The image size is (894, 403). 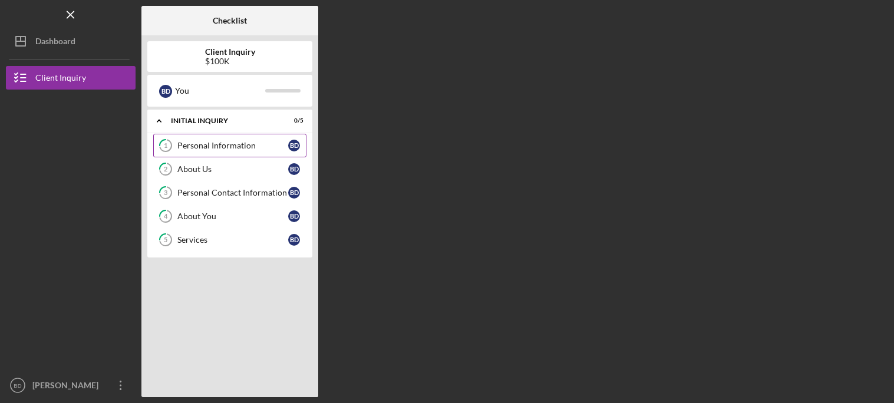 I want to click on tspan: 3, so click(x=166, y=193).